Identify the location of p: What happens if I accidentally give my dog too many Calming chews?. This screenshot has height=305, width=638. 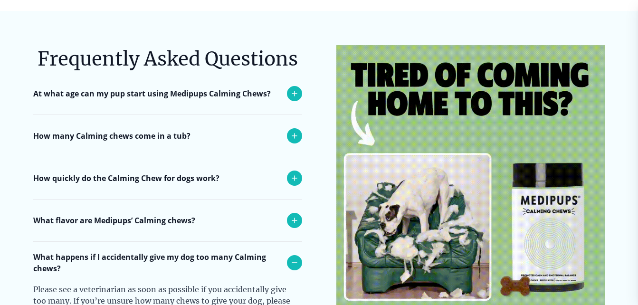
(158, 263).